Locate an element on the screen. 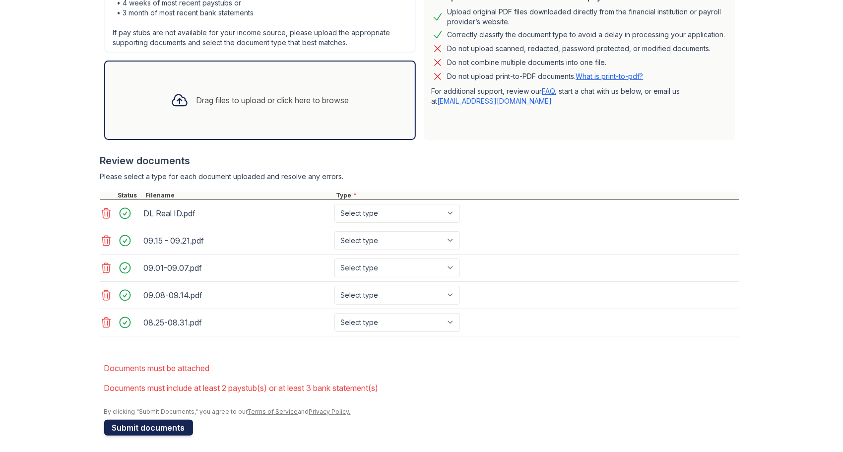 Image resolution: width=843 pixels, height=452 pixels. div: Do not combine multiple documents into one file. is located at coordinates (527, 63).